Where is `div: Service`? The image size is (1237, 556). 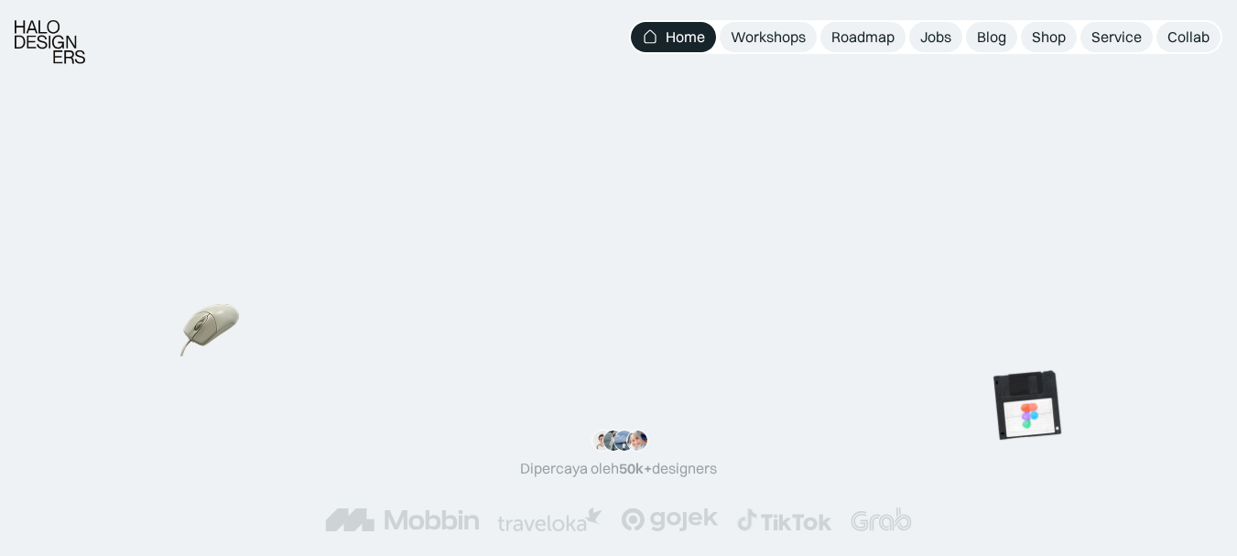 div: Service is located at coordinates (1116, 37).